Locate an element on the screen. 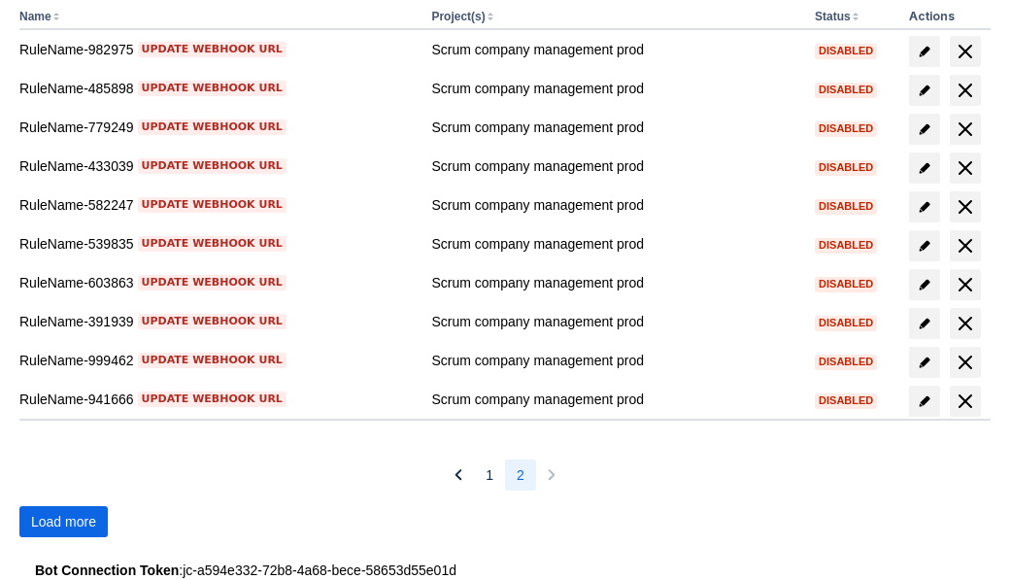 The image size is (1010, 580). button: Project(s) is located at coordinates (457, 17).